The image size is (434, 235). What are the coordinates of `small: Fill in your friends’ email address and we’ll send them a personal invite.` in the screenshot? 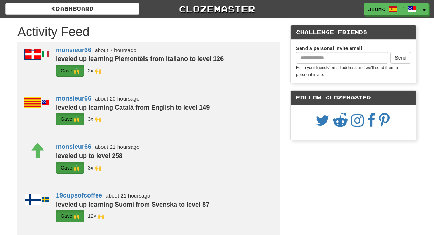 It's located at (347, 71).